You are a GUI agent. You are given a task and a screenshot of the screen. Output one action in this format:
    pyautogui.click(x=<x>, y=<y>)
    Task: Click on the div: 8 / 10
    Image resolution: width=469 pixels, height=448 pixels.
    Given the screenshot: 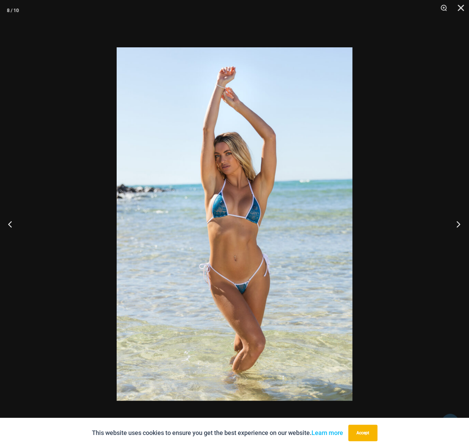 What is the action you would take?
    pyautogui.click(x=13, y=10)
    